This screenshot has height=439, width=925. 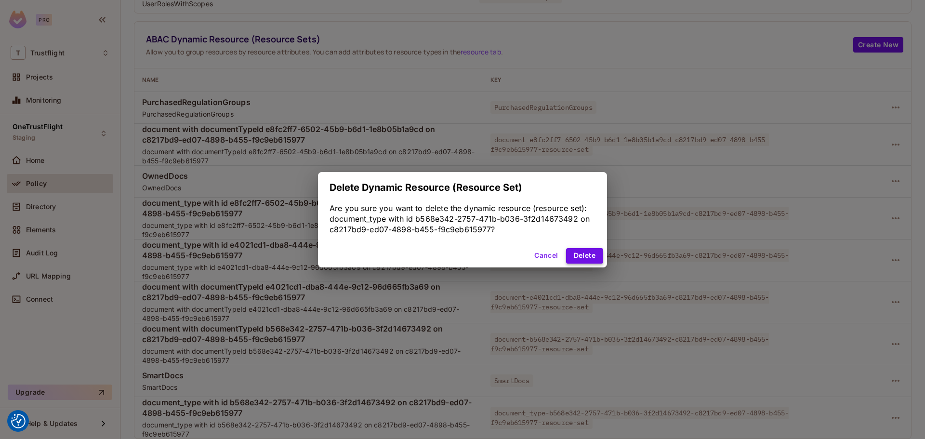 I want to click on button: Consent Preferences, so click(x=18, y=421).